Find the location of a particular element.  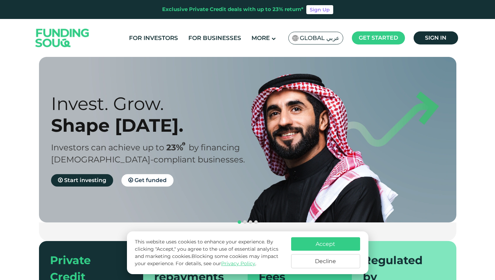

img: Logo is located at coordinates (62, 38).